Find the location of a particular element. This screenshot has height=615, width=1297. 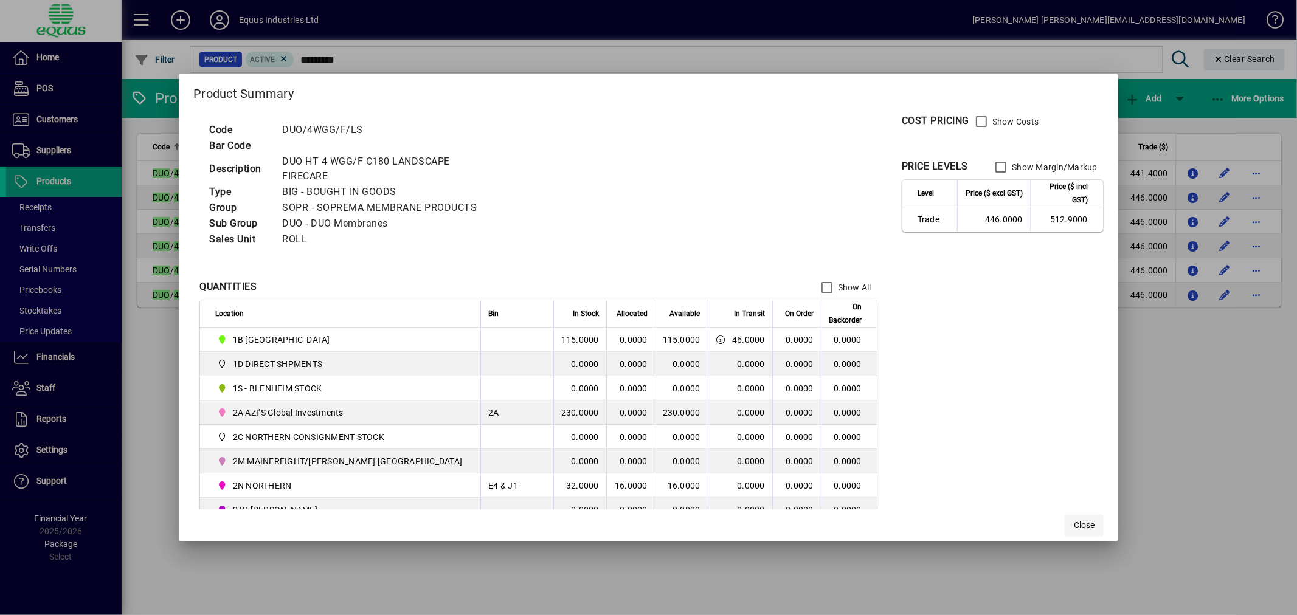

span: 1B BLENHEIM is located at coordinates (341, 340).